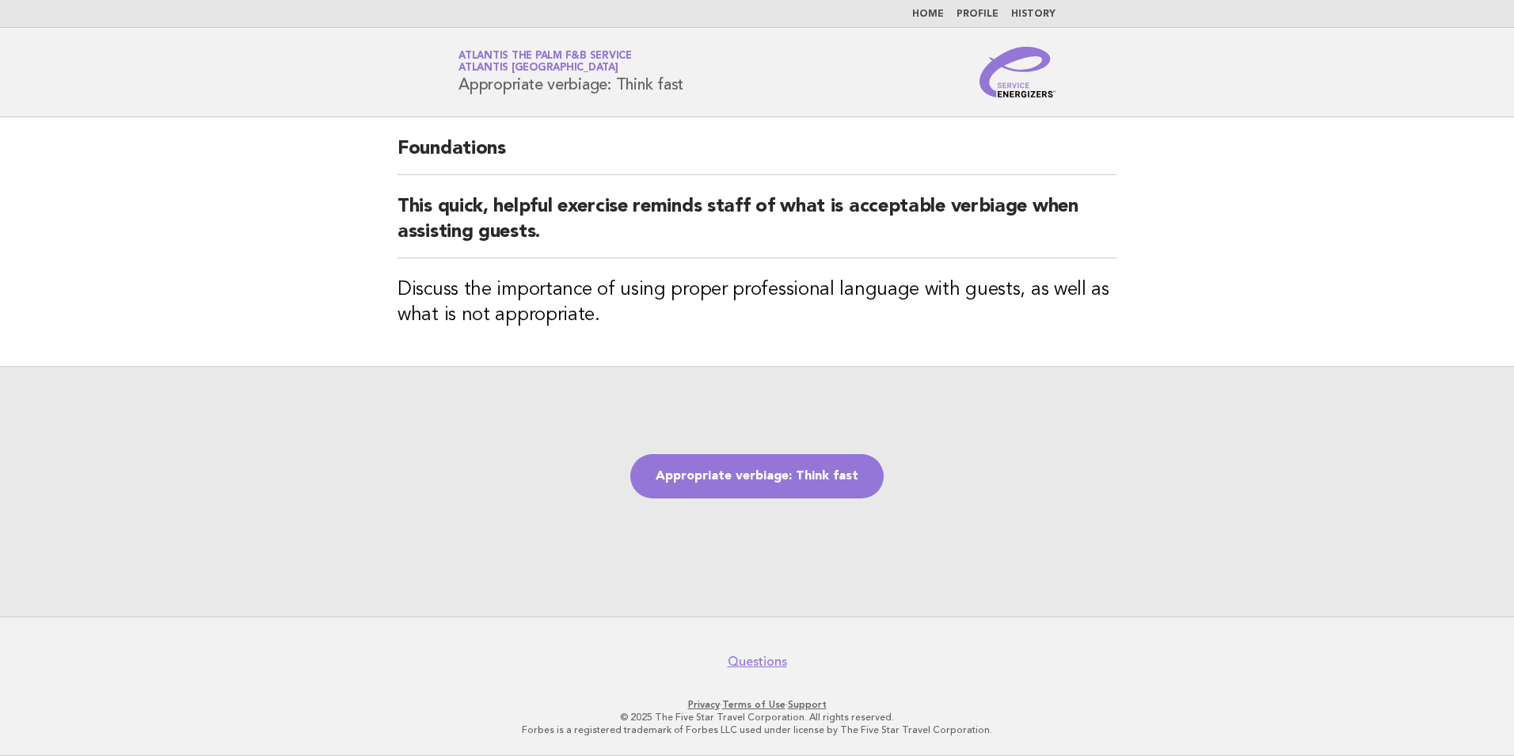 This screenshot has height=756, width=1514. Describe the element at coordinates (754, 704) in the screenshot. I see `a: Terms of Use` at that location.